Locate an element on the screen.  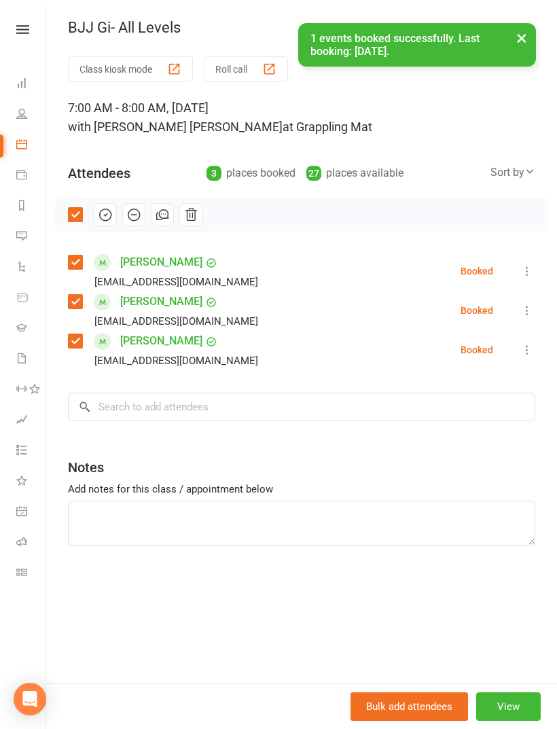
div: Open Intercom Messenger is located at coordinates (30, 699).